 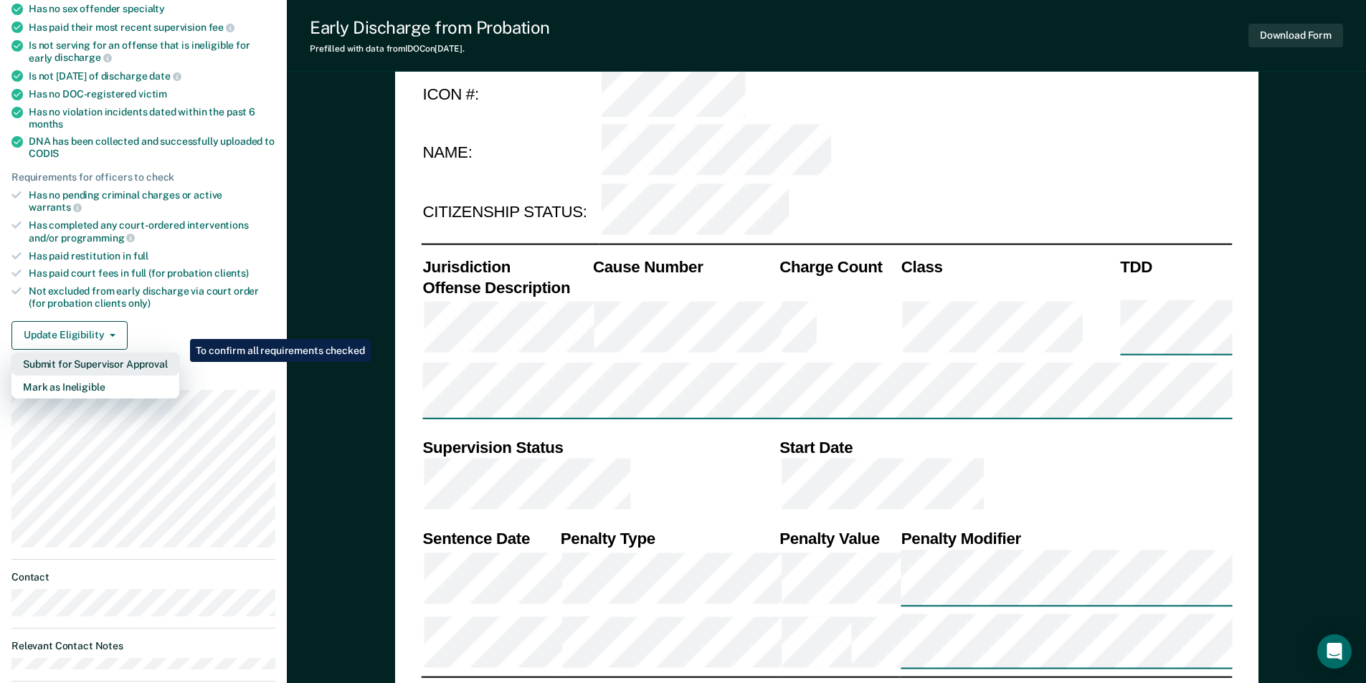 I want to click on th: Penalty Value, so click(x=839, y=538).